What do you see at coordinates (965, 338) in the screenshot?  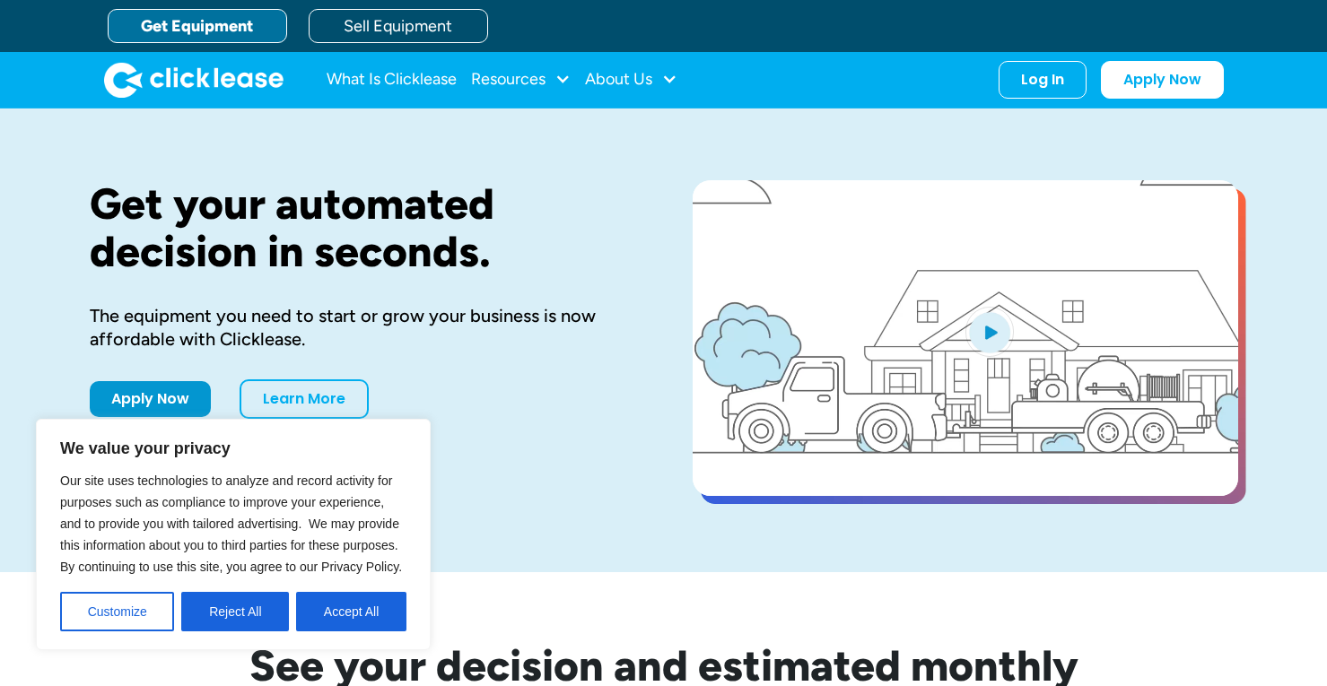 I see `a: open lightbox` at bounding box center [965, 338].